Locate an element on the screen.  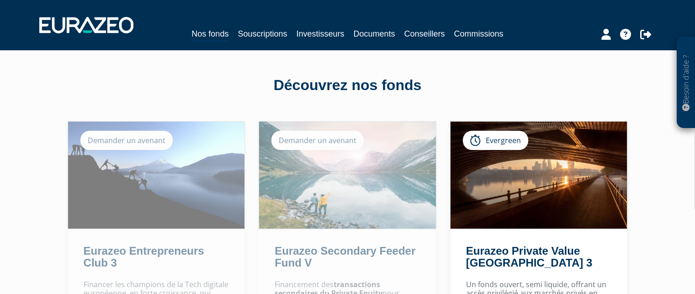
a: Eurazeo Entrepreneurs Club 3 is located at coordinates (144, 256).